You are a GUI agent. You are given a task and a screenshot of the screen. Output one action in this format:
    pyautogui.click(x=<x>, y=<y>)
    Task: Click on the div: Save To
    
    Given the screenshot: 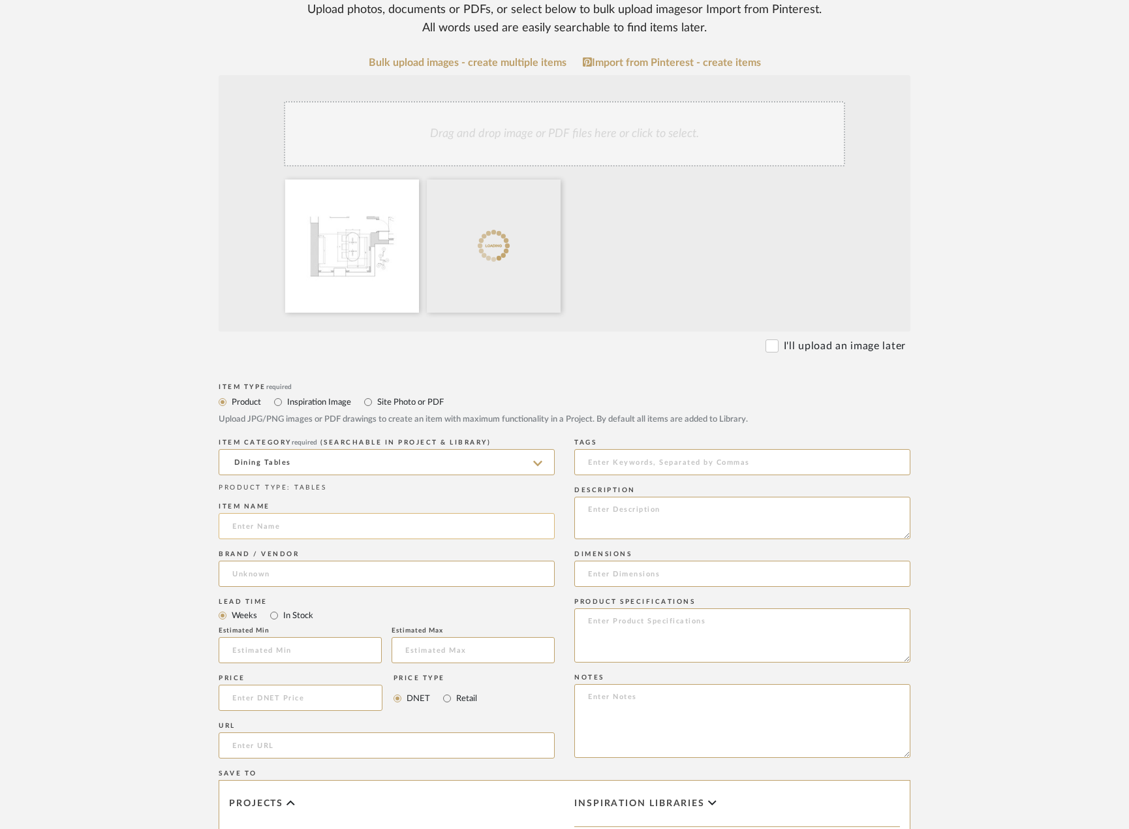 What is the action you would take?
    pyautogui.click(x=565, y=773)
    